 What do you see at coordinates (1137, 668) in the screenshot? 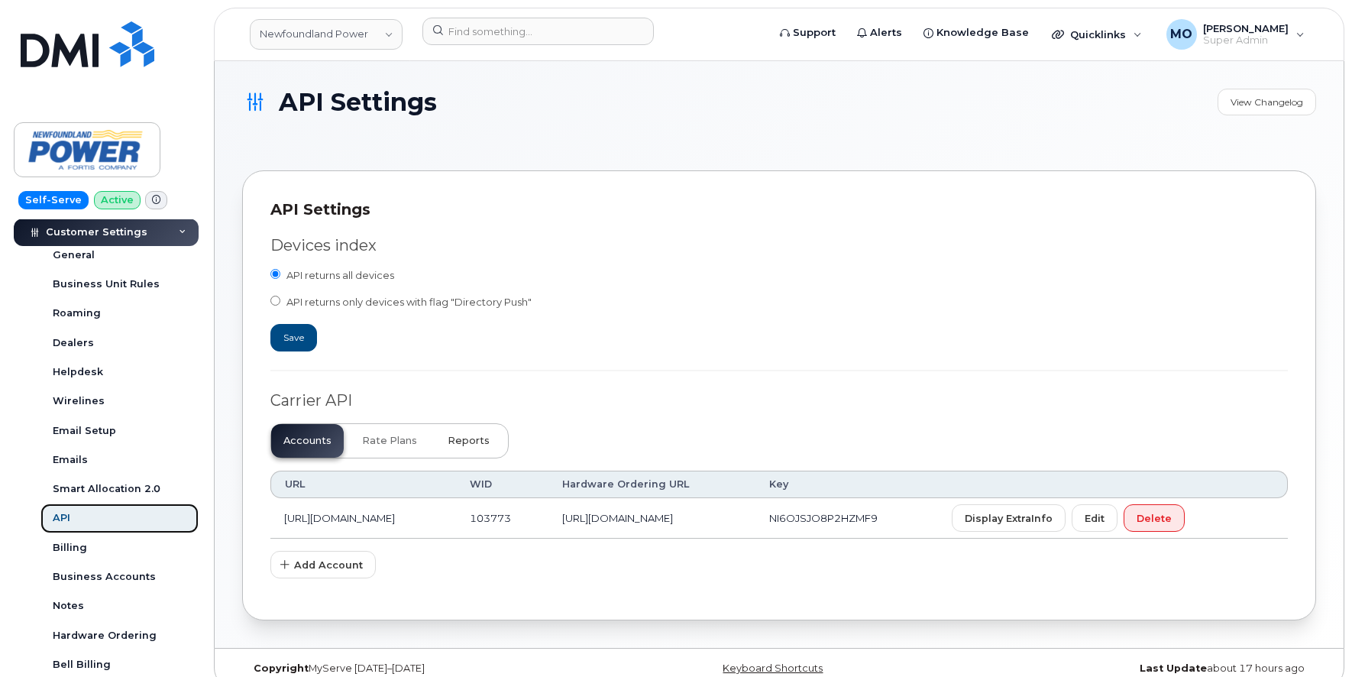
I see `div: about 17 hours ago` at bounding box center [1137, 668].